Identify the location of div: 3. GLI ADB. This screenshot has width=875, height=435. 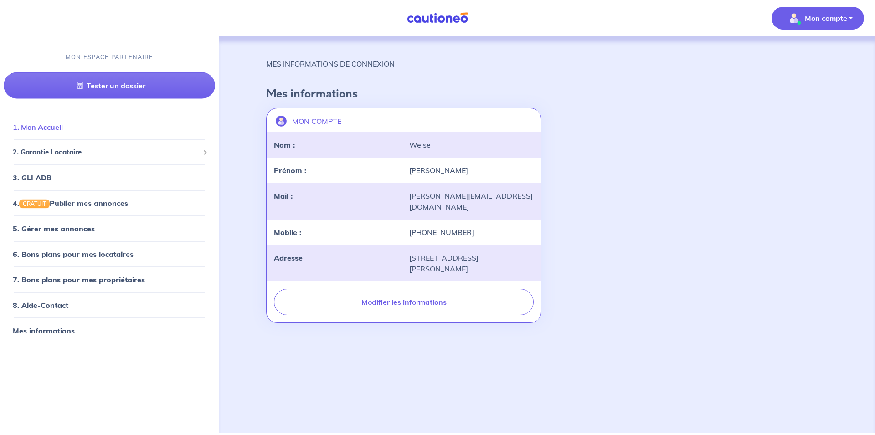
(109, 177).